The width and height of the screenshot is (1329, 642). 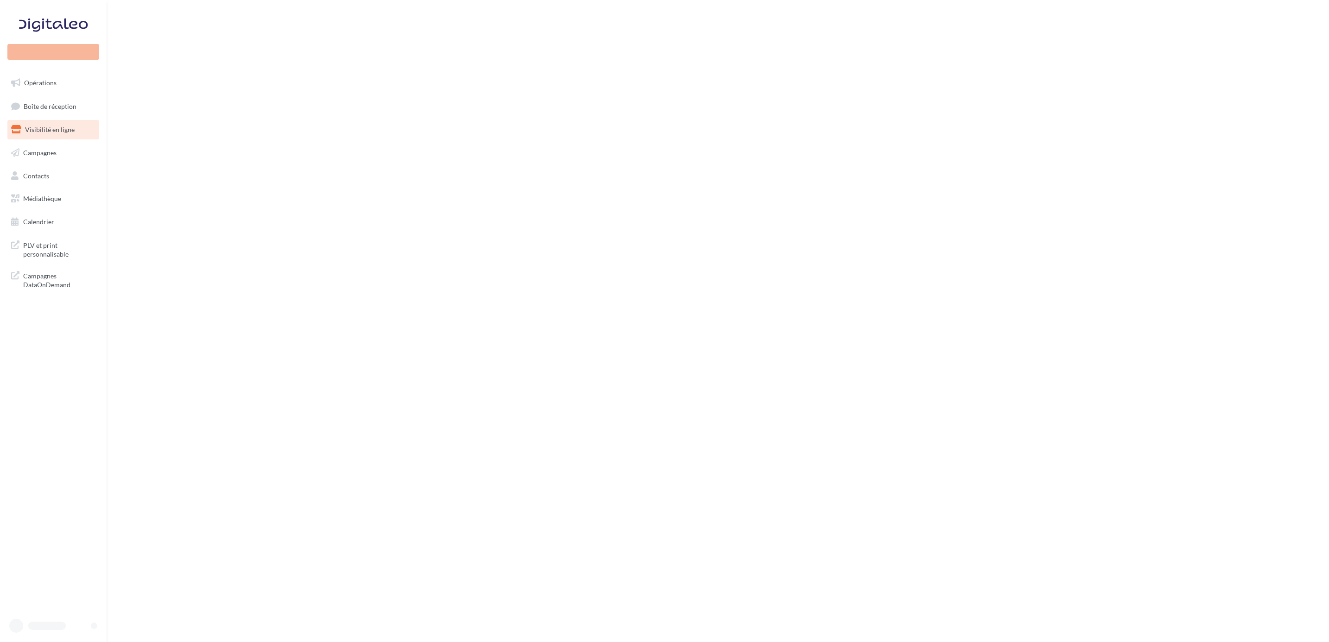 I want to click on a: Calendrier, so click(x=53, y=222).